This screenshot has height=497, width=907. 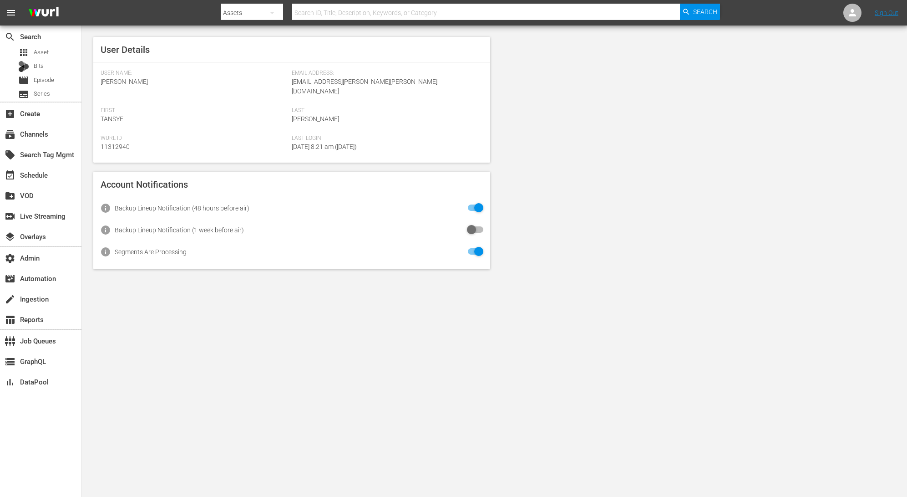 I want to click on span: Reports, so click(x=10, y=320).